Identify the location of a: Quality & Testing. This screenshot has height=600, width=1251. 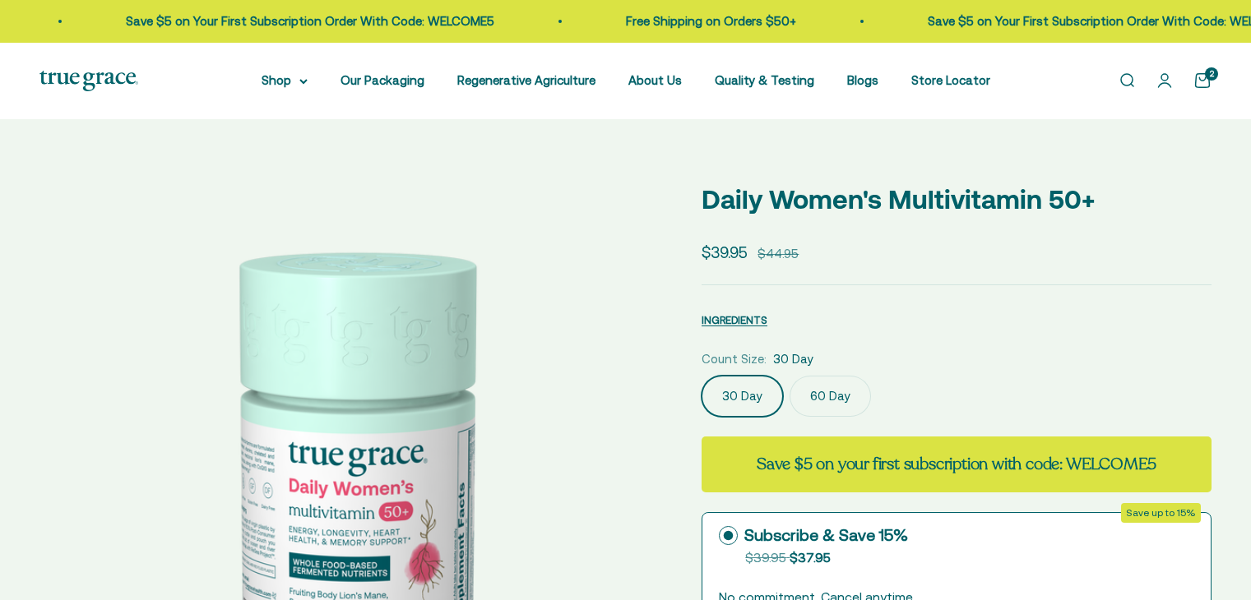
(764, 80).